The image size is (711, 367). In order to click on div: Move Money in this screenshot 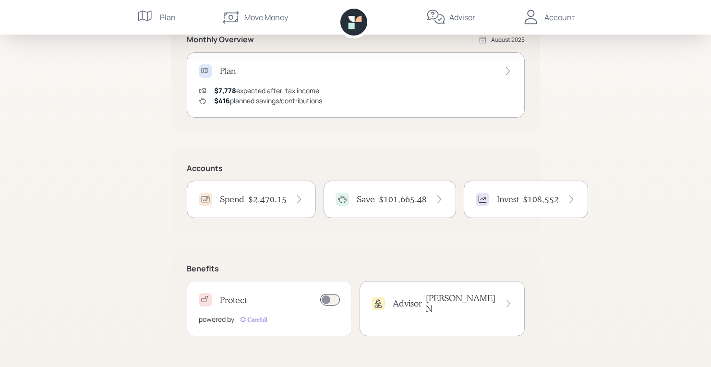, I will do `click(266, 17)`.